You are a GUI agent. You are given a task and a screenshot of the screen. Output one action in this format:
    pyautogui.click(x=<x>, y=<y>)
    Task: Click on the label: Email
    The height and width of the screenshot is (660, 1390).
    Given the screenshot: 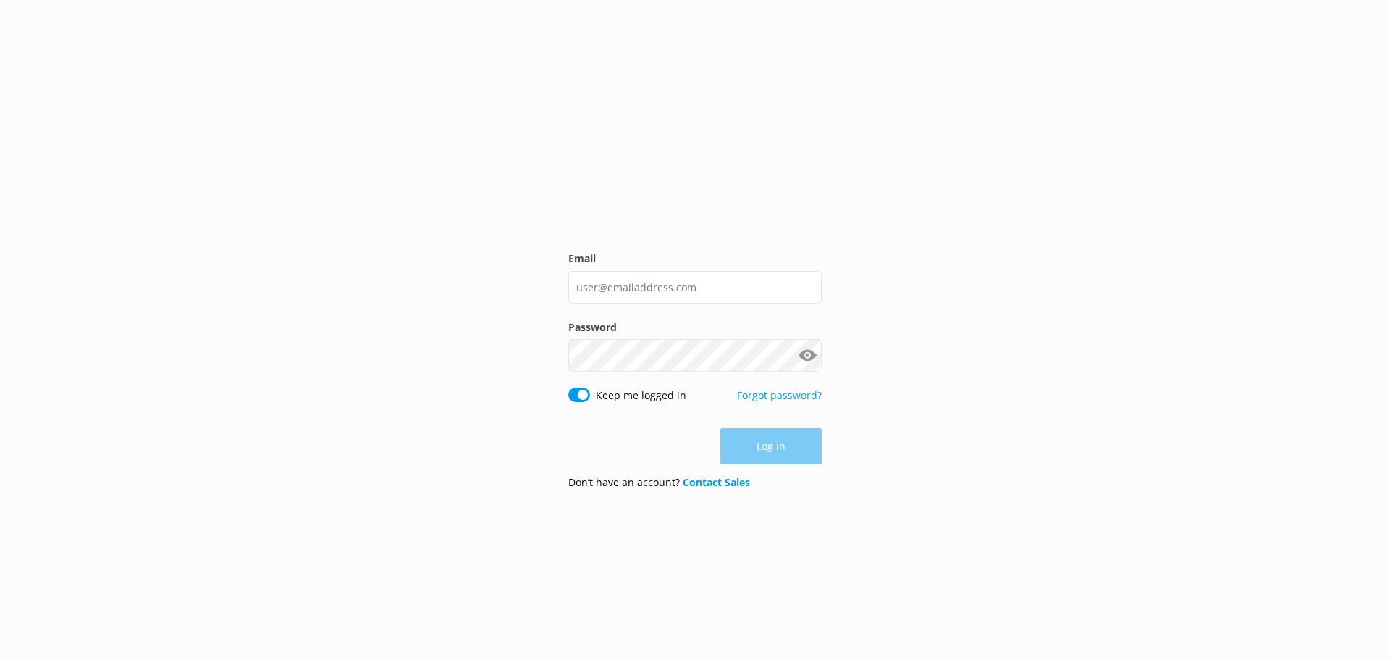 What is the action you would take?
    pyautogui.click(x=695, y=258)
    